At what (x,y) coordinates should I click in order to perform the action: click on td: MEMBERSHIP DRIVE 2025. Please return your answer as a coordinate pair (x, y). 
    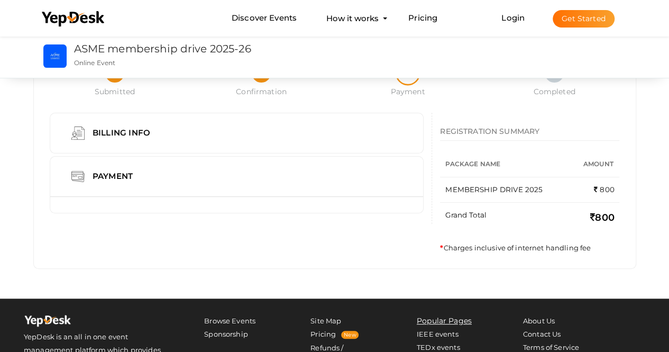
    Looking at the image, I should click on (503, 189).